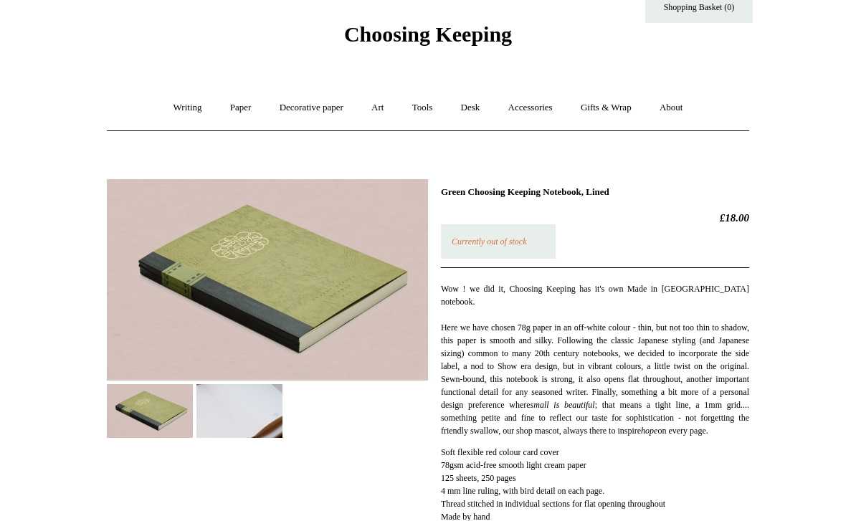  What do you see at coordinates (311, 108) in the screenshot?
I see `a: Decorative paper` at bounding box center [311, 108].